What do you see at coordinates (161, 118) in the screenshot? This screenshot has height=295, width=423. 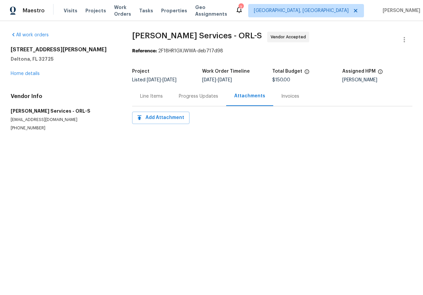 I see `button: Add Attachment` at bounding box center [161, 118].